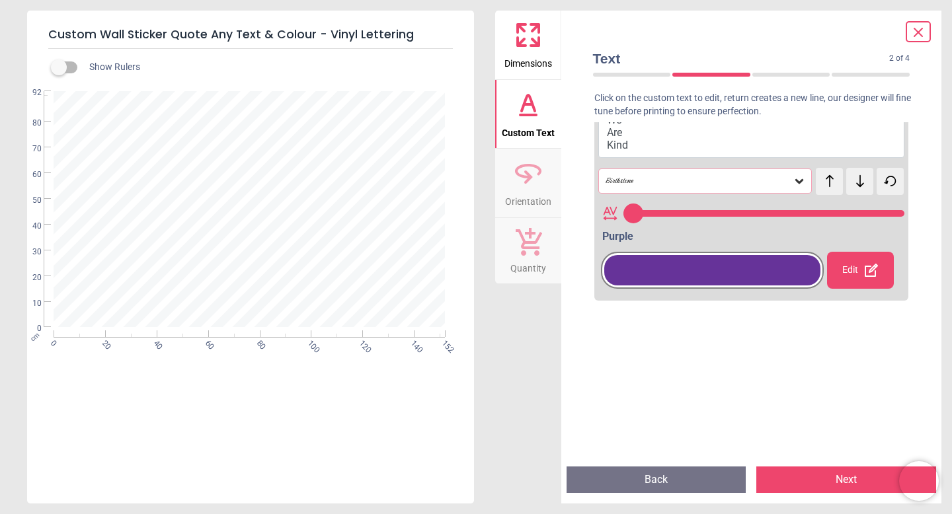 The height and width of the screenshot is (514, 952). I want to click on span: 80, so click(29, 123).